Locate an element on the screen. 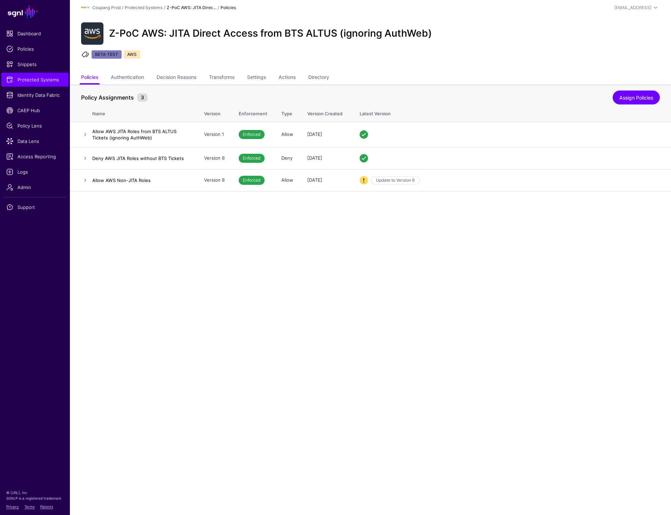 The width and height of the screenshot is (671, 515). a: Snippets is located at coordinates (35, 64).